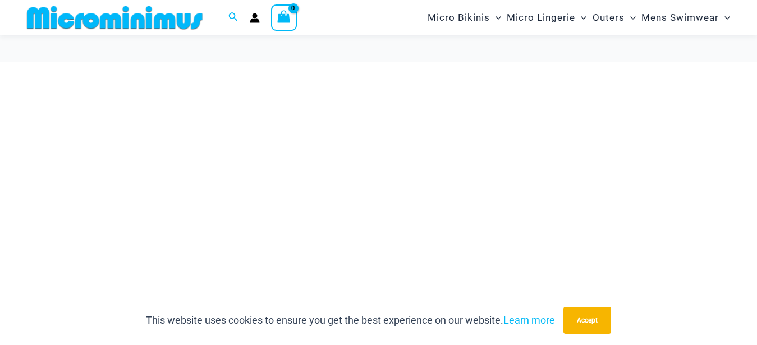  Describe the element at coordinates (234, 17) in the screenshot. I see `a: Search icon link` at that location.